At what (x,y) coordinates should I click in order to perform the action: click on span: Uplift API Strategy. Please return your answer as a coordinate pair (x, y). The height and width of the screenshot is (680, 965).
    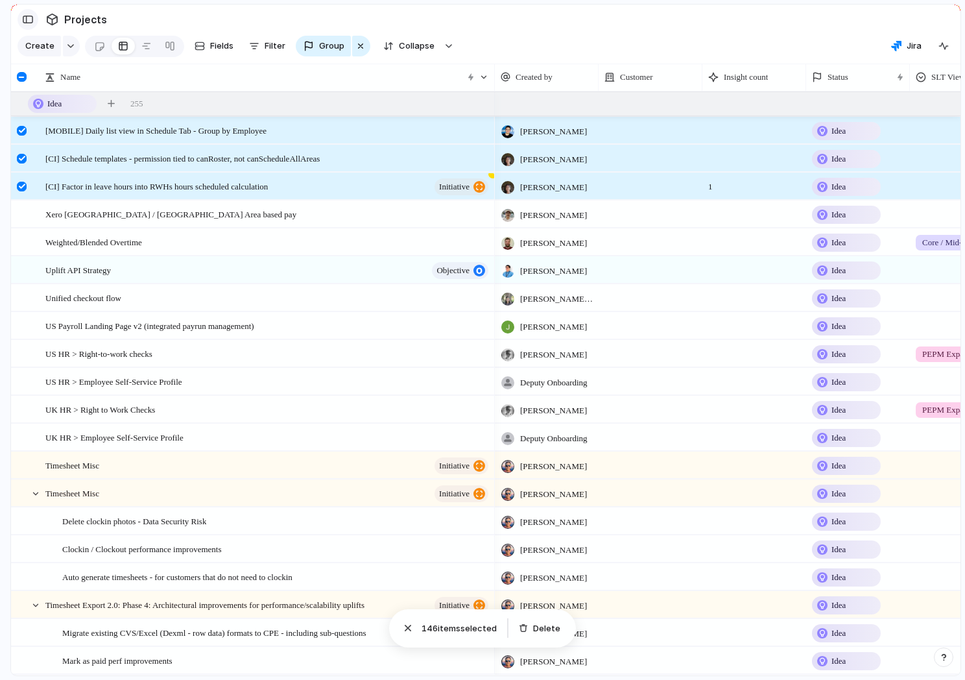
    Looking at the image, I should click on (78, 269).